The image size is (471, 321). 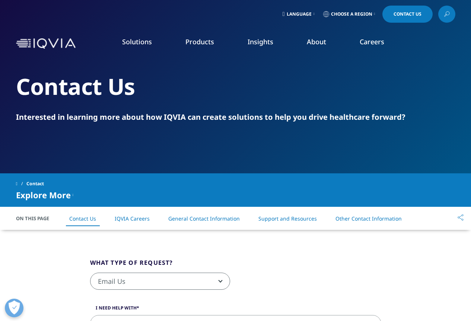 I want to click on a: Careers, so click(x=372, y=42).